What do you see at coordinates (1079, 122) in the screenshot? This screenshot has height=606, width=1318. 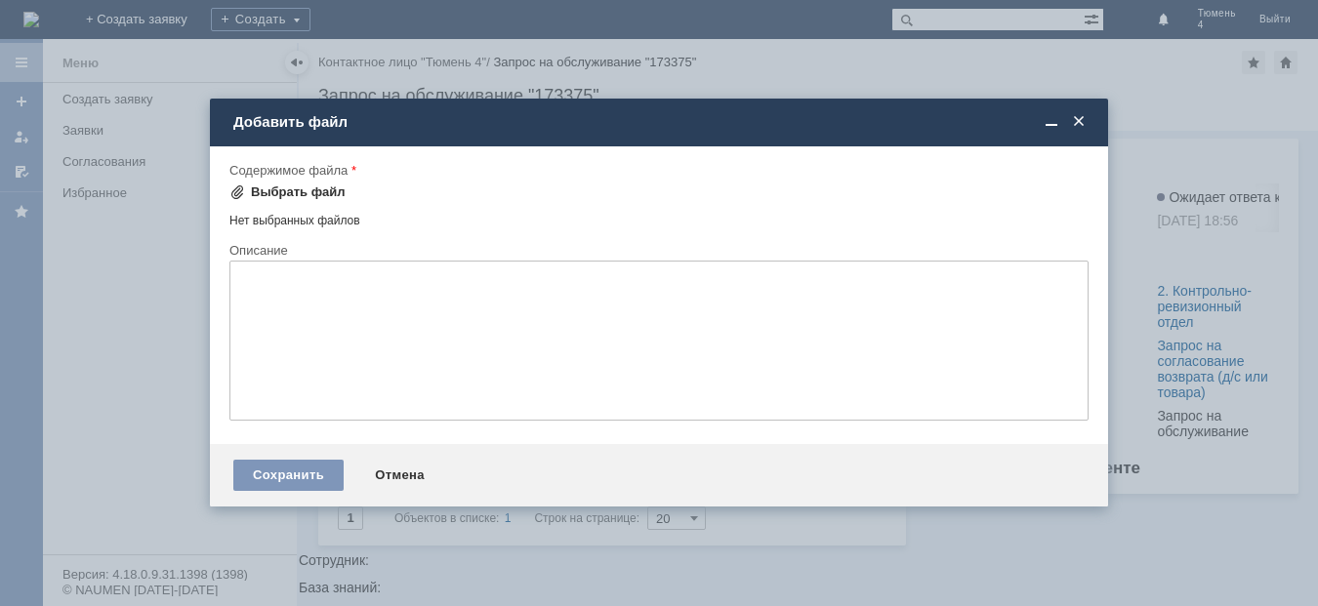 I see `span: Закрыть` at bounding box center [1079, 122].